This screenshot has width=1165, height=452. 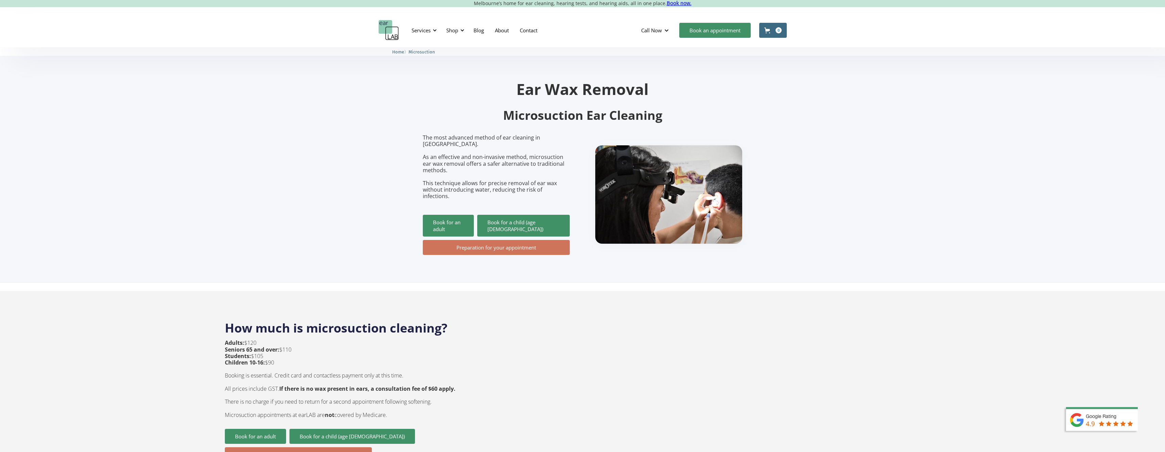 I want to click on div: 0, so click(x=779, y=30).